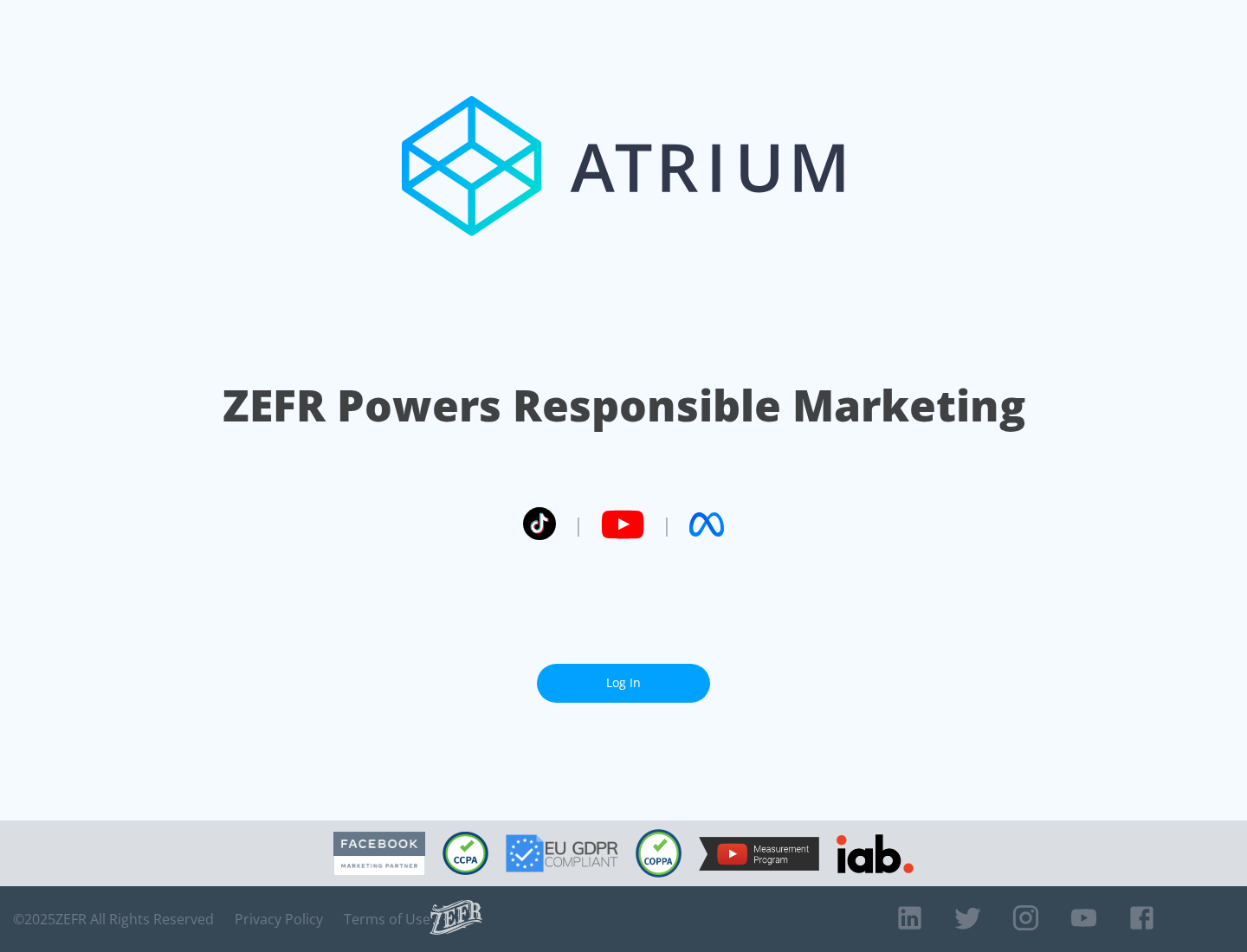 The height and width of the screenshot is (952, 1247). What do you see at coordinates (465, 853) in the screenshot?
I see `img: CCPA Compliant` at bounding box center [465, 853].